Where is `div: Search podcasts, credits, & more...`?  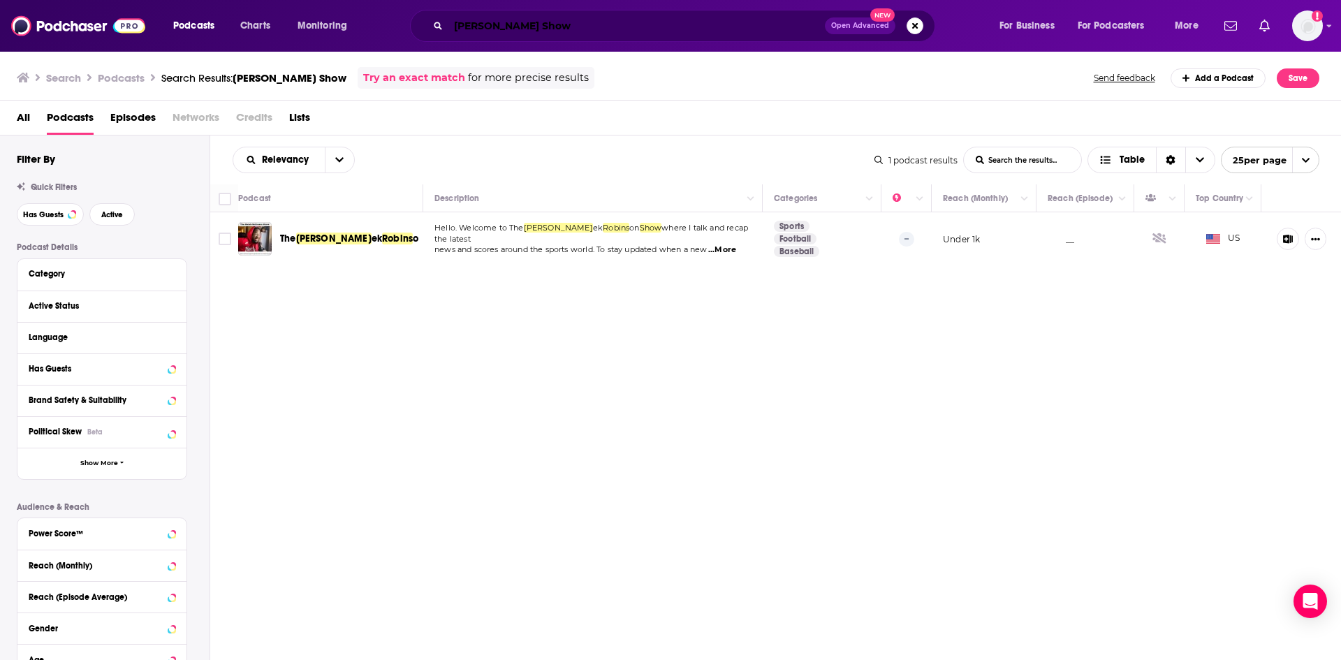
div: Search podcasts, credits, & more... is located at coordinates (686, 26).